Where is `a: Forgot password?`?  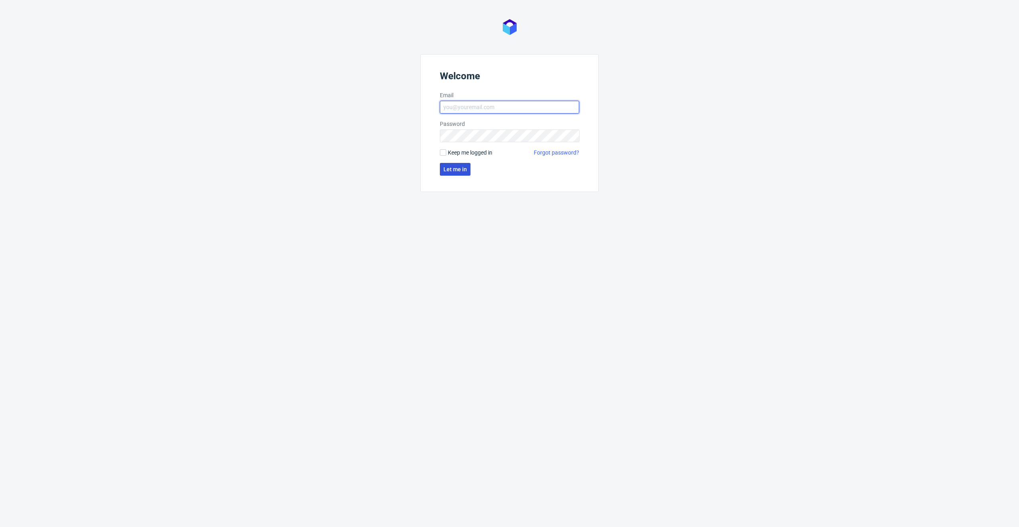
a: Forgot password? is located at coordinates (556, 152).